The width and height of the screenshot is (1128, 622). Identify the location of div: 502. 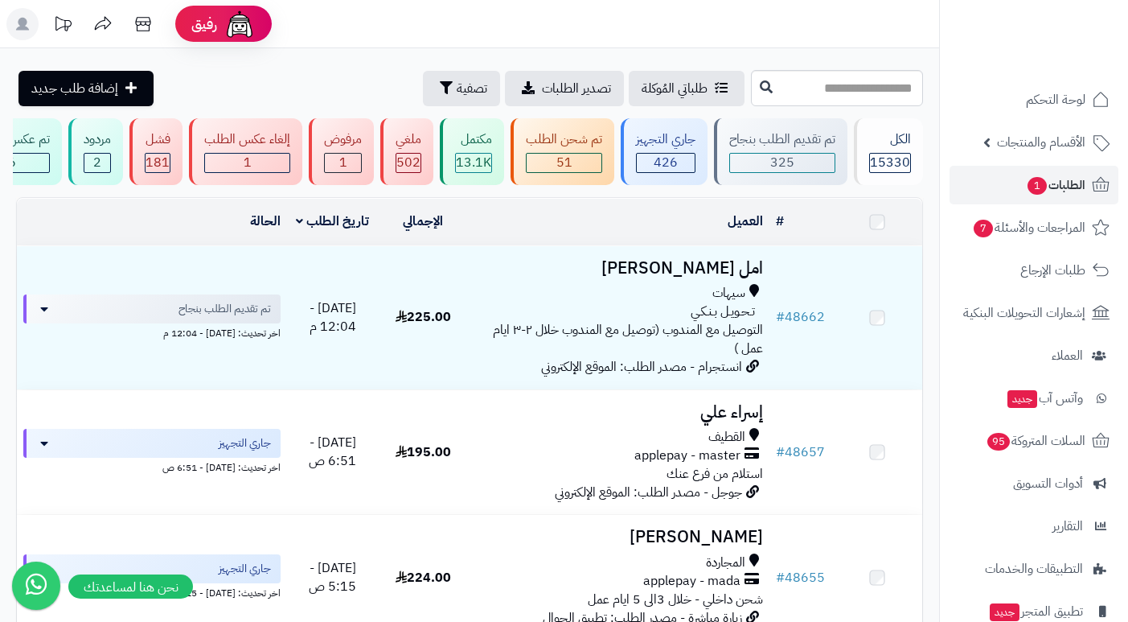
(408, 162).